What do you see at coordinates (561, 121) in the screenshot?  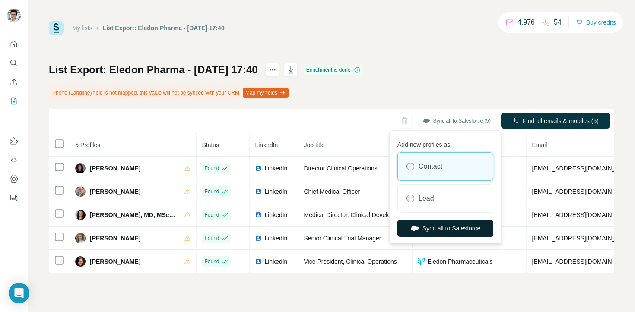 I see `span: Find all emails & mobiles (5)` at bounding box center [561, 121].